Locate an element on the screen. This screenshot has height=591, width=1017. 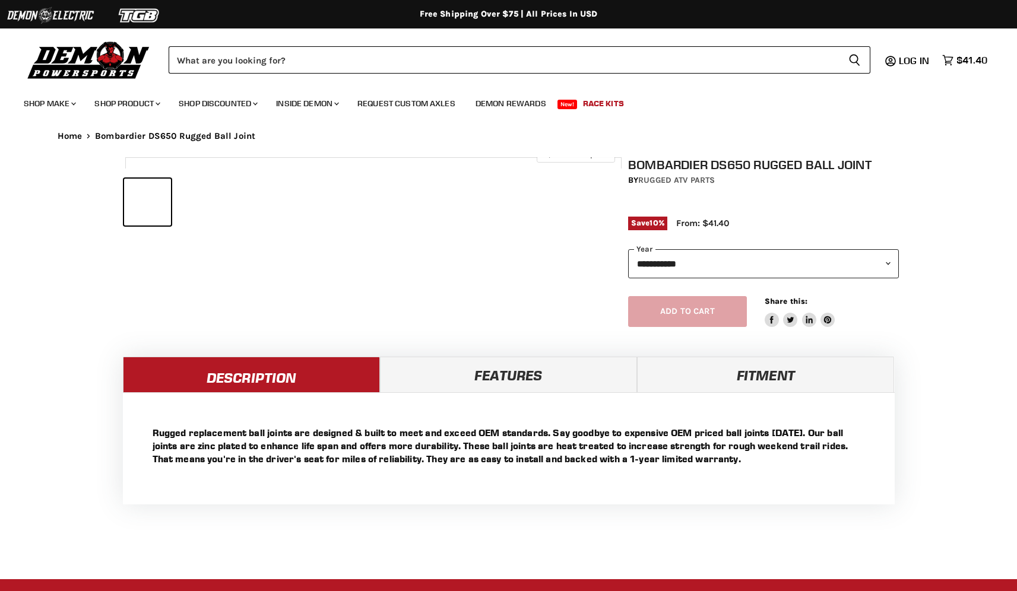
a: Demon Rewards is located at coordinates (511, 103).